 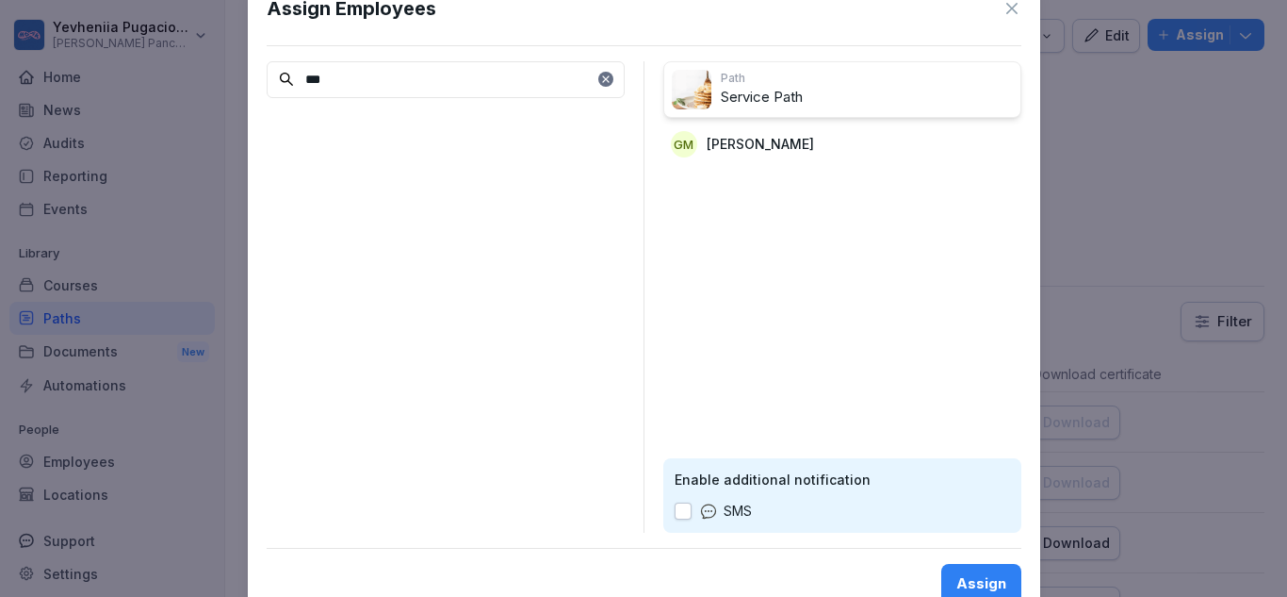 What do you see at coordinates (981, 583) in the screenshot?
I see `div: Assign` at bounding box center [981, 583].